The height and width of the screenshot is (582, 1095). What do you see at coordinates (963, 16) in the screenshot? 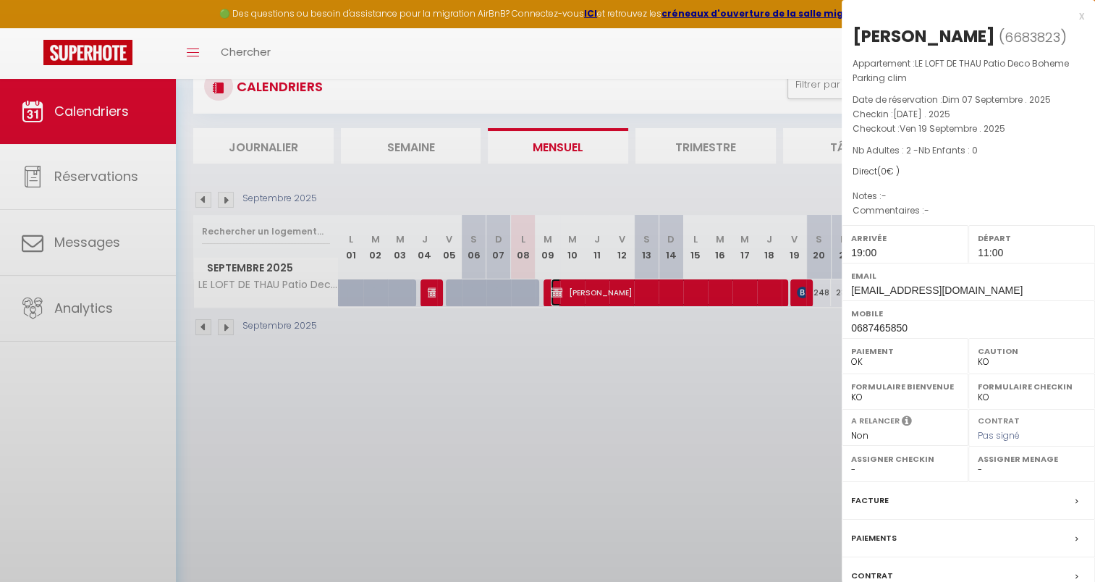
I see `div: x` at bounding box center [963, 16].